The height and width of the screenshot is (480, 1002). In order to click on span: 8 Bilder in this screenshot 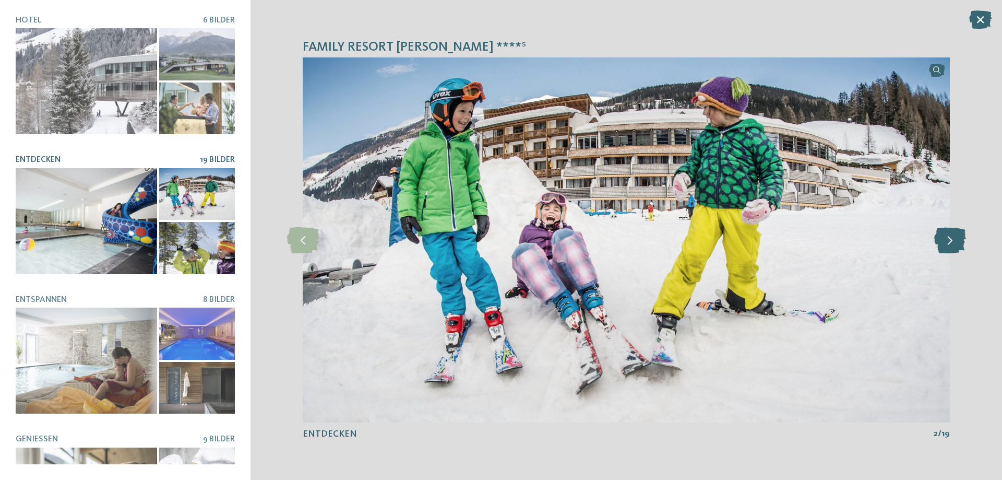, I will do `click(219, 300)`.